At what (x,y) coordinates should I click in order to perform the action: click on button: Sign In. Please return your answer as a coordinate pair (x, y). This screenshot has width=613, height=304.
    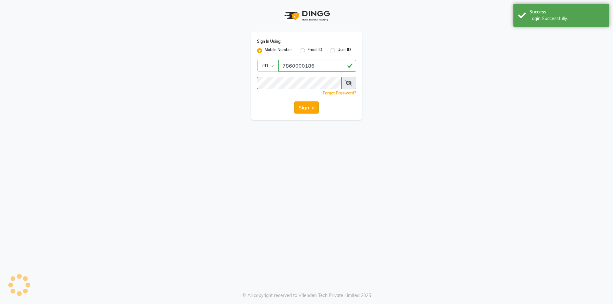
    Looking at the image, I should click on (306, 108).